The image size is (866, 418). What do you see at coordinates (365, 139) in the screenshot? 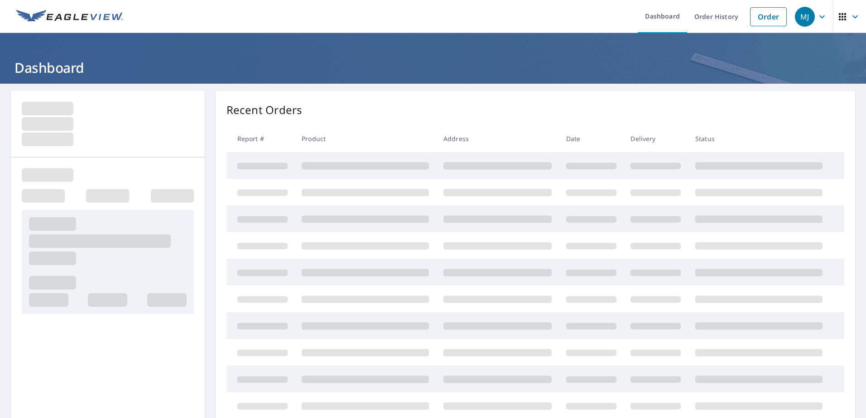
I see `th: Product` at bounding box center [365, 139].